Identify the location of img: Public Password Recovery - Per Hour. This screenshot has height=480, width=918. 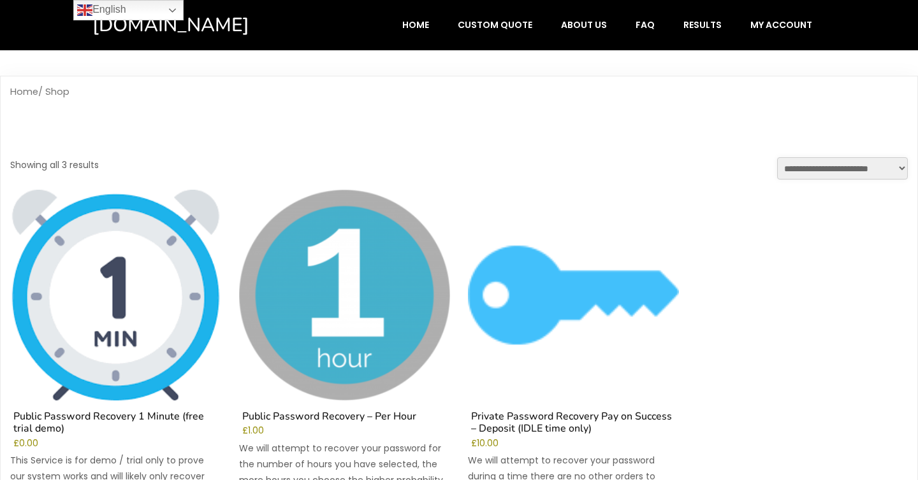
(344, 295).